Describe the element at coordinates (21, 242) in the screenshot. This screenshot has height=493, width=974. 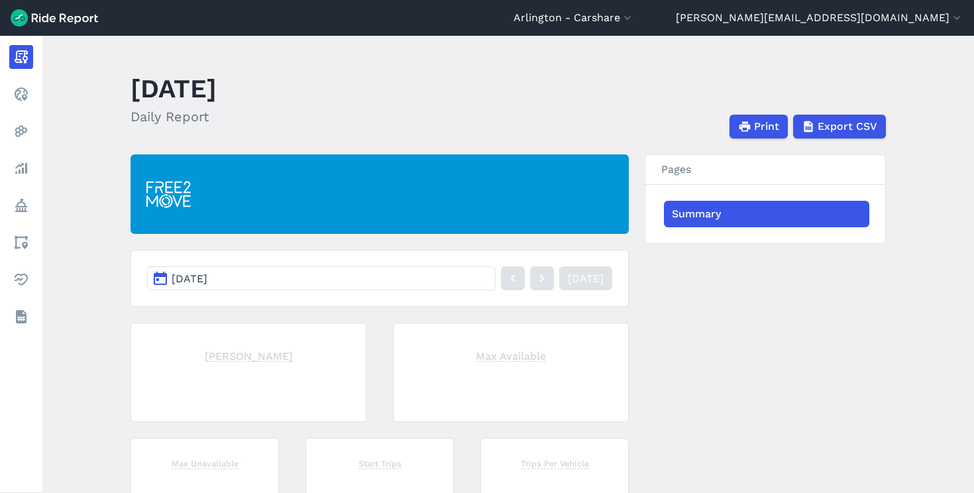
I see `a: Areas` at that location.